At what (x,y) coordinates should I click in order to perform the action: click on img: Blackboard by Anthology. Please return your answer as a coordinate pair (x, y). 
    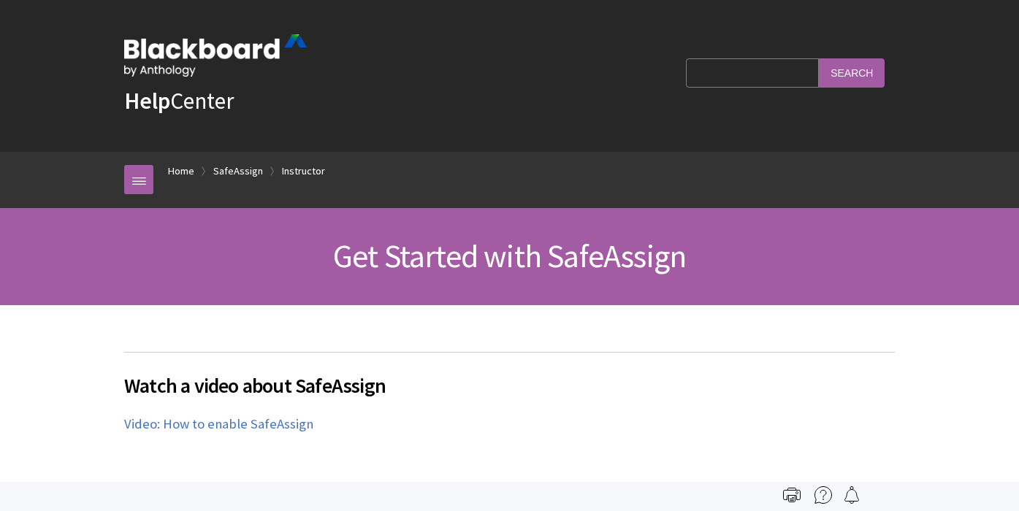
    Looking at the image, I should click on (215, 56).